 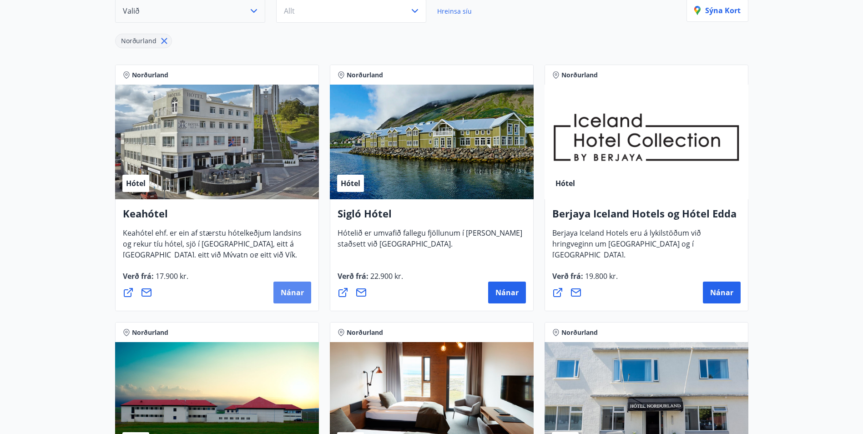 I want to click on h4: Keahótel, so click(x=217, y=217).